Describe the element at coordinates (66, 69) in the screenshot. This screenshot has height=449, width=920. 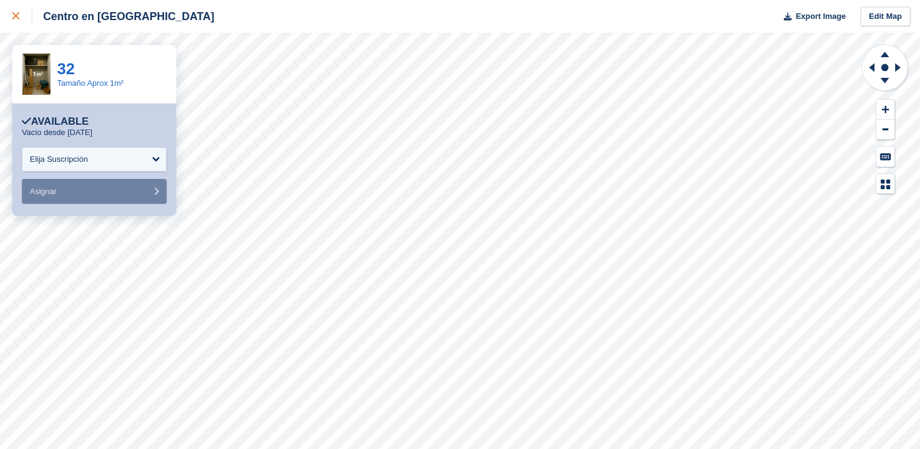
I see `a: 32` at that location.